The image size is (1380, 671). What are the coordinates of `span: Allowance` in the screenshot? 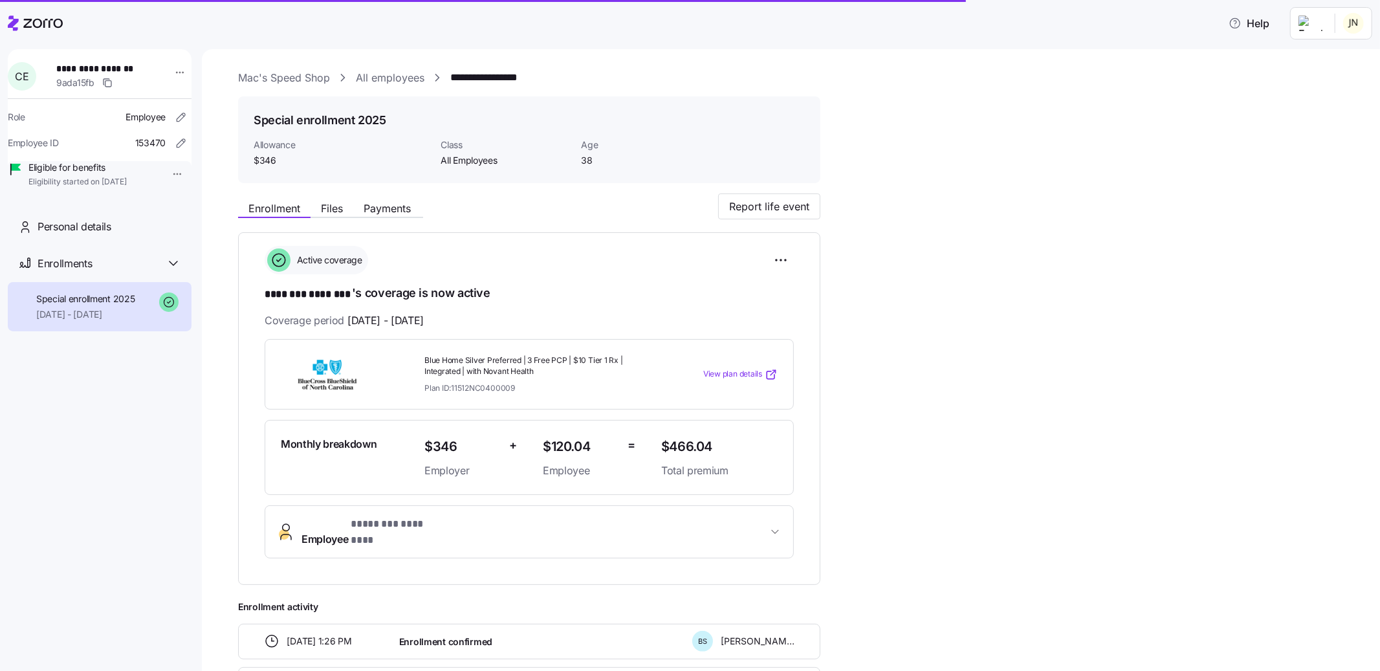 It's located at (342, 145).